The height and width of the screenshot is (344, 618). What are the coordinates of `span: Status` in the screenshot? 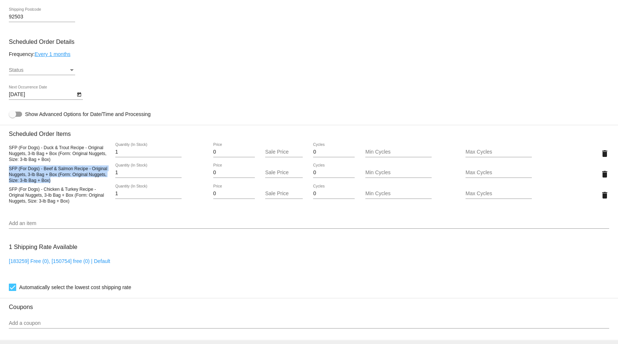 It's located at (16, 70).